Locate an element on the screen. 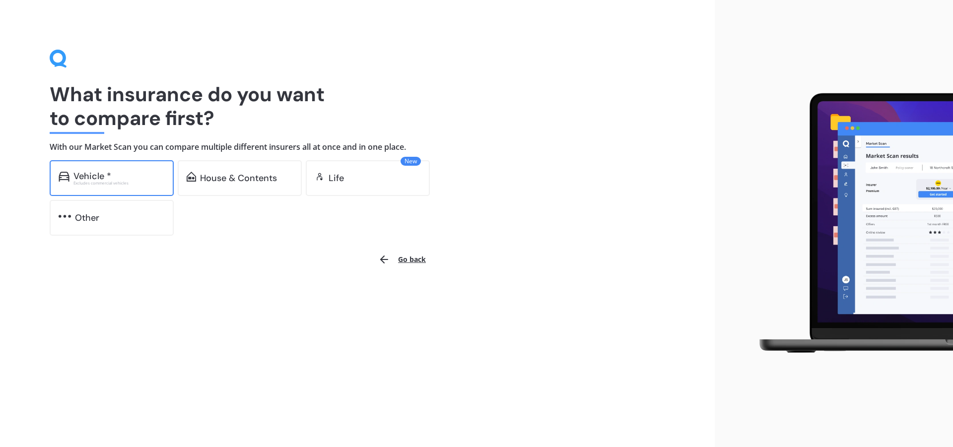 The height and width of the screenshot is (447, 953). div: Life is located at coordinates (336, 178).